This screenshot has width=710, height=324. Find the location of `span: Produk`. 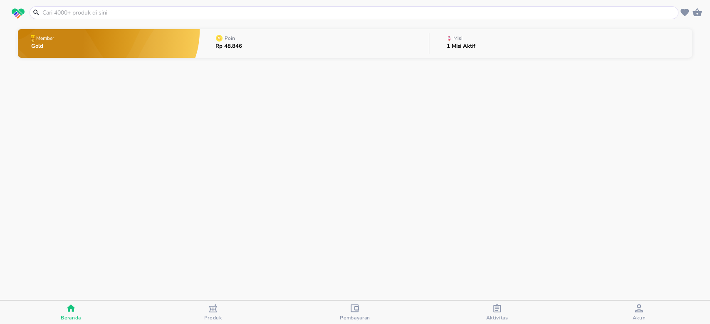

span: Produk is located at coordinates (213, 318).